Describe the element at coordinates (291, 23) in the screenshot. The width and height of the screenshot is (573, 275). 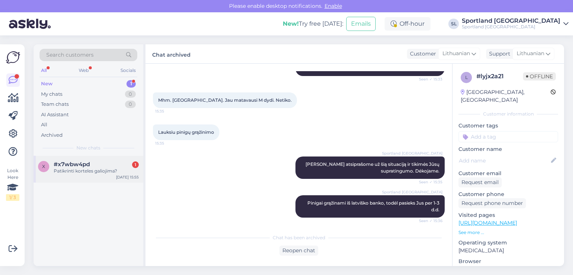
I see `b: New!` at that location.